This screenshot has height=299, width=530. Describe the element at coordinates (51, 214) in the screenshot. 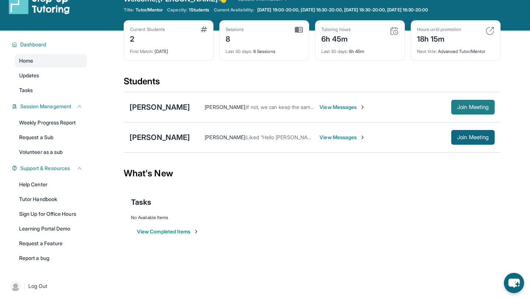

I see `a: Sign Up for Office Hours` at that location.